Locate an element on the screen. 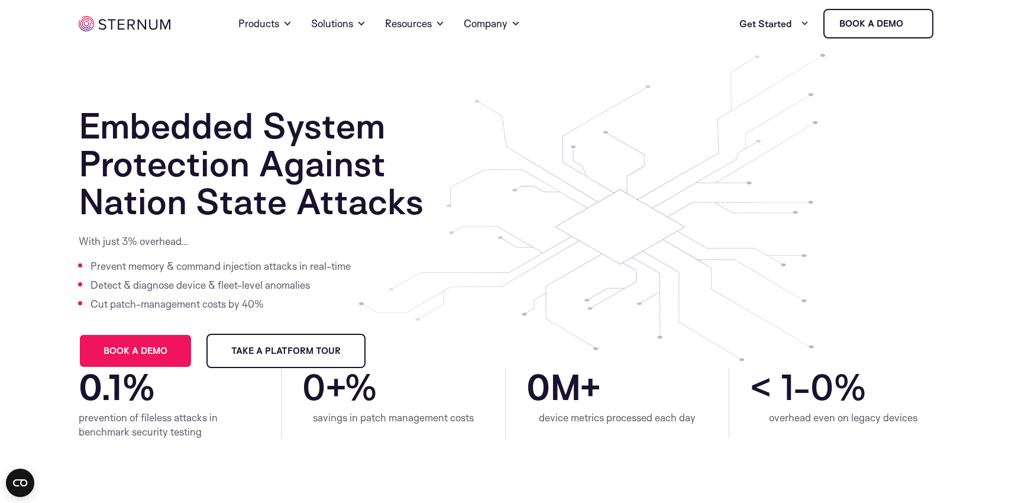  a: Resources is located at coordinates (415, 24).